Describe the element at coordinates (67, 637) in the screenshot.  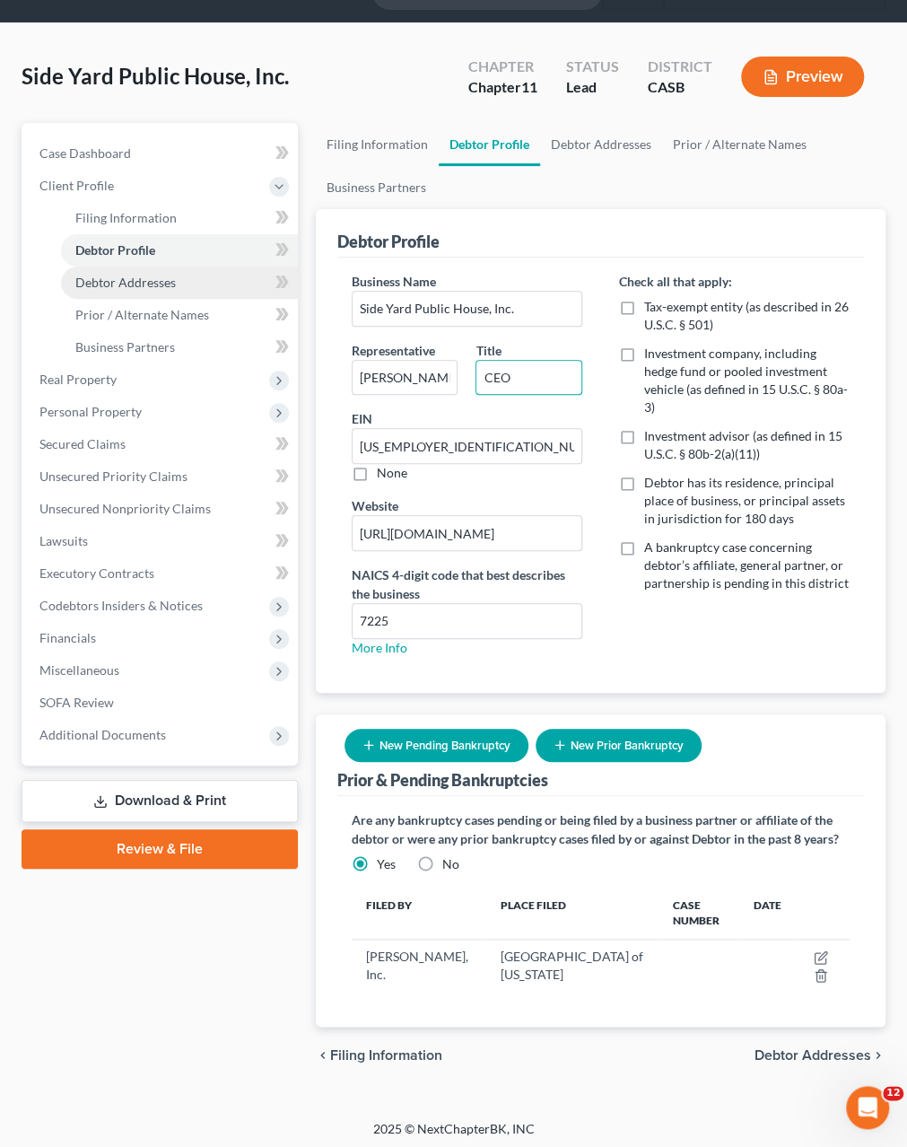
I see `span: Financials` at that location.